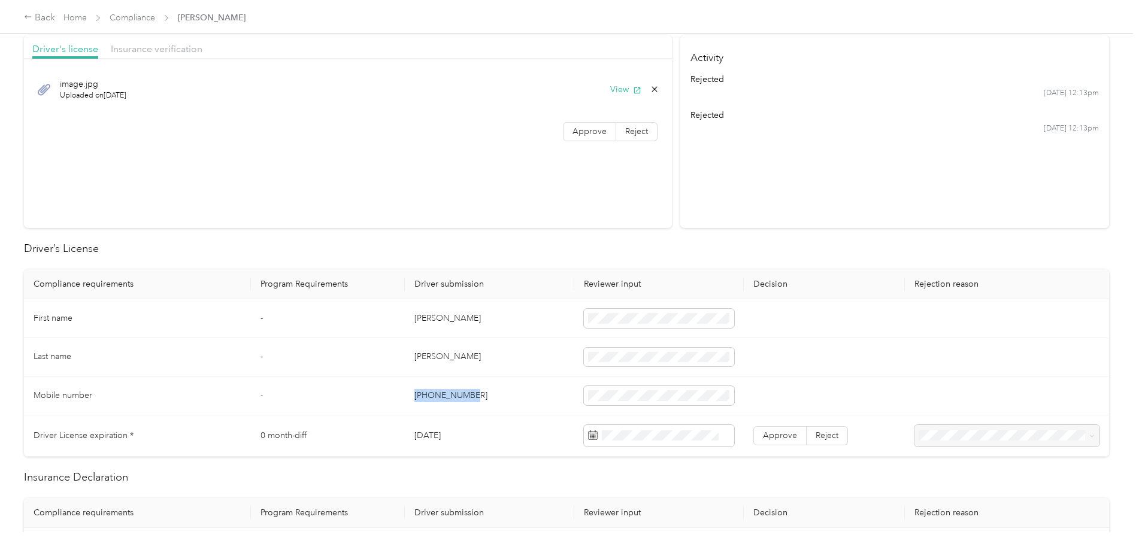 The width and height of the screenshot is (1139, 553). I want to click on span: Mobile number, so click(63, 395).